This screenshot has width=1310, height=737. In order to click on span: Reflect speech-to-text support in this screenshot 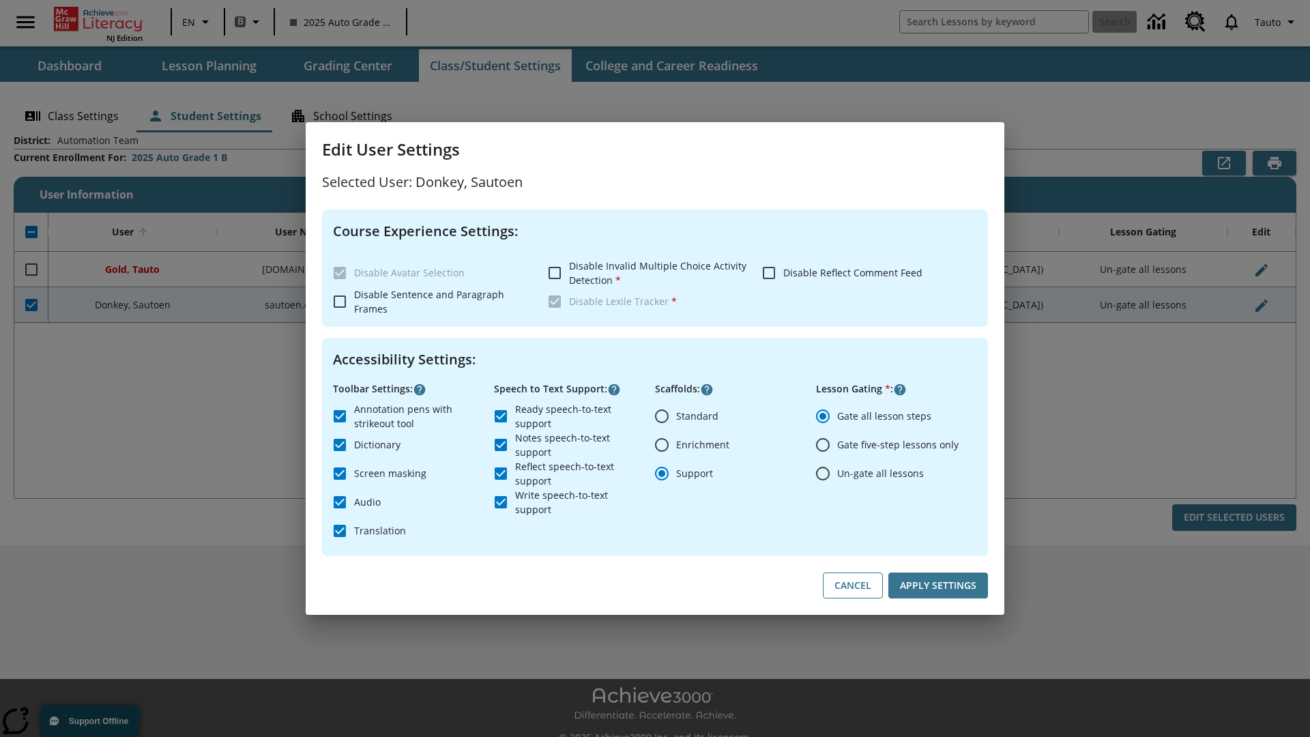, I will do `click(579, 473)`.